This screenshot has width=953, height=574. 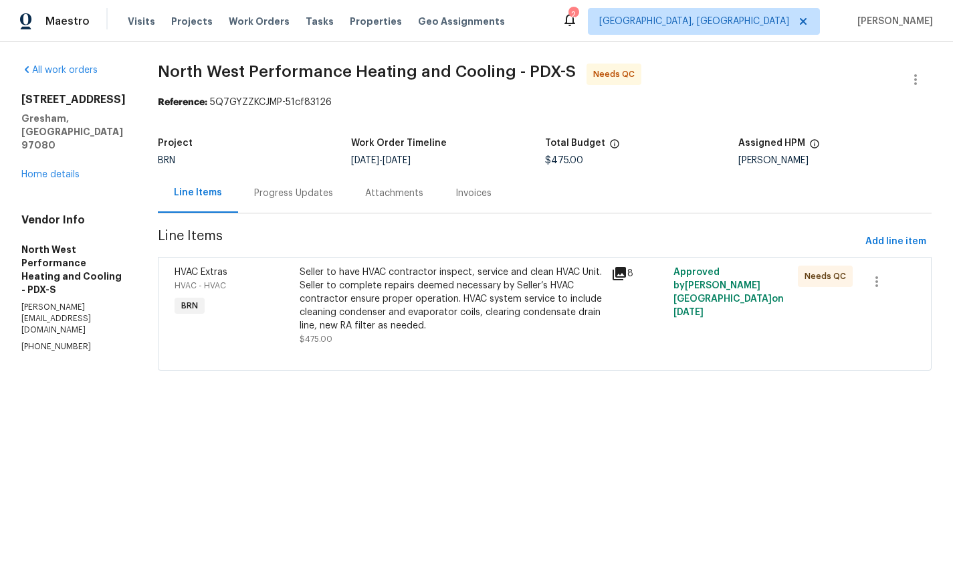 What do you see at coordinates (474, 193) in the screenshot?
I see `div: Invoices` at bounding box center [474, 193].